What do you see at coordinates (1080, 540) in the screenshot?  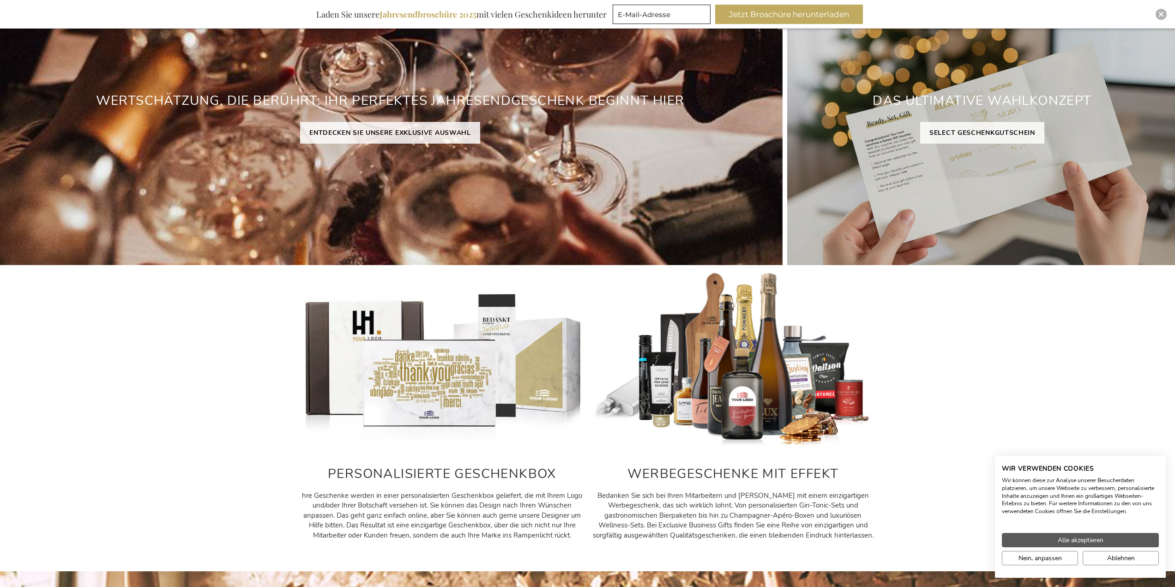 I see `button: Akzeptieren Sie alle cookies` at bounding box center [1080, 540].